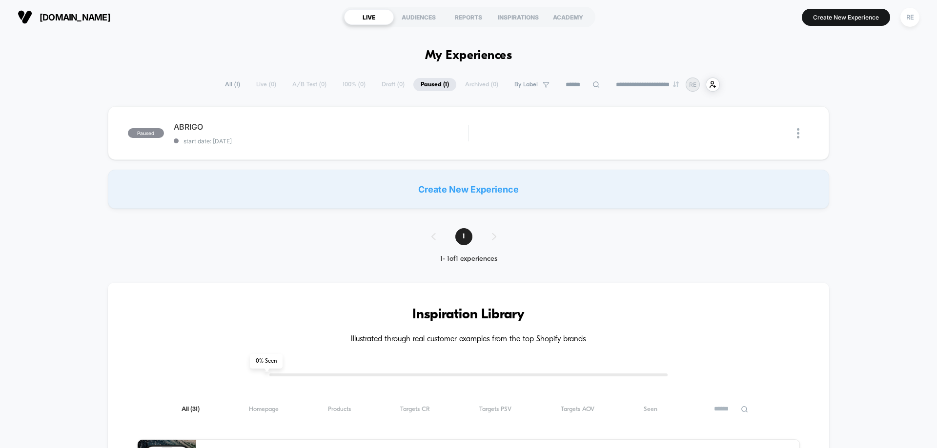 This screenshot has width=937, height=448. I want to click on span: By Label, so click(526, 84).